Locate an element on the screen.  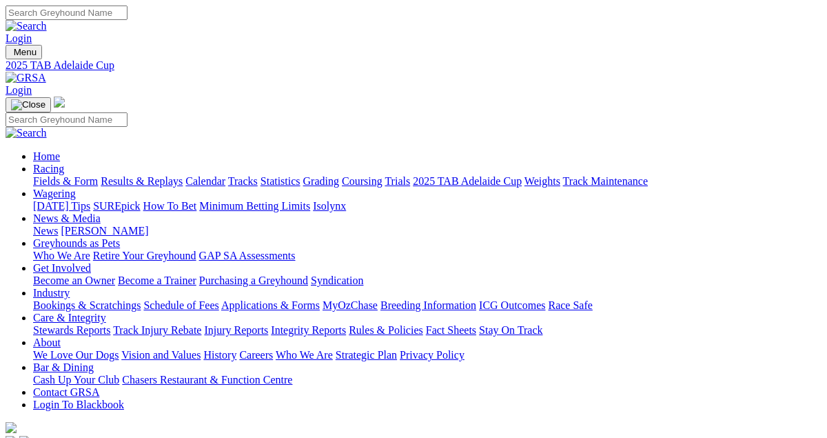
a: Grading is located at coordinates (321, 181).